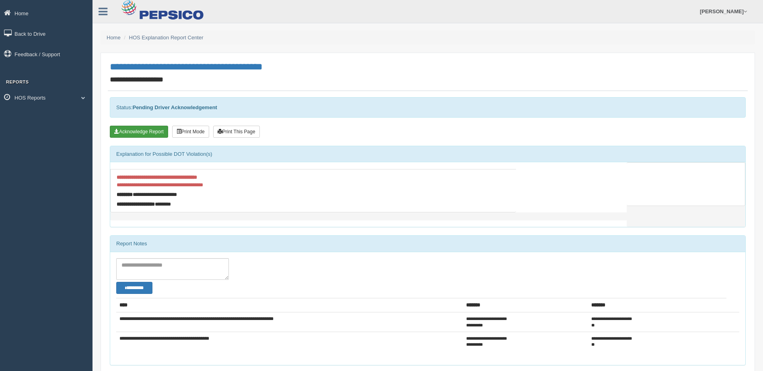 The image size is (763, 371). I want to click on a: HOS Explanation Report Center, so click(166, 37).